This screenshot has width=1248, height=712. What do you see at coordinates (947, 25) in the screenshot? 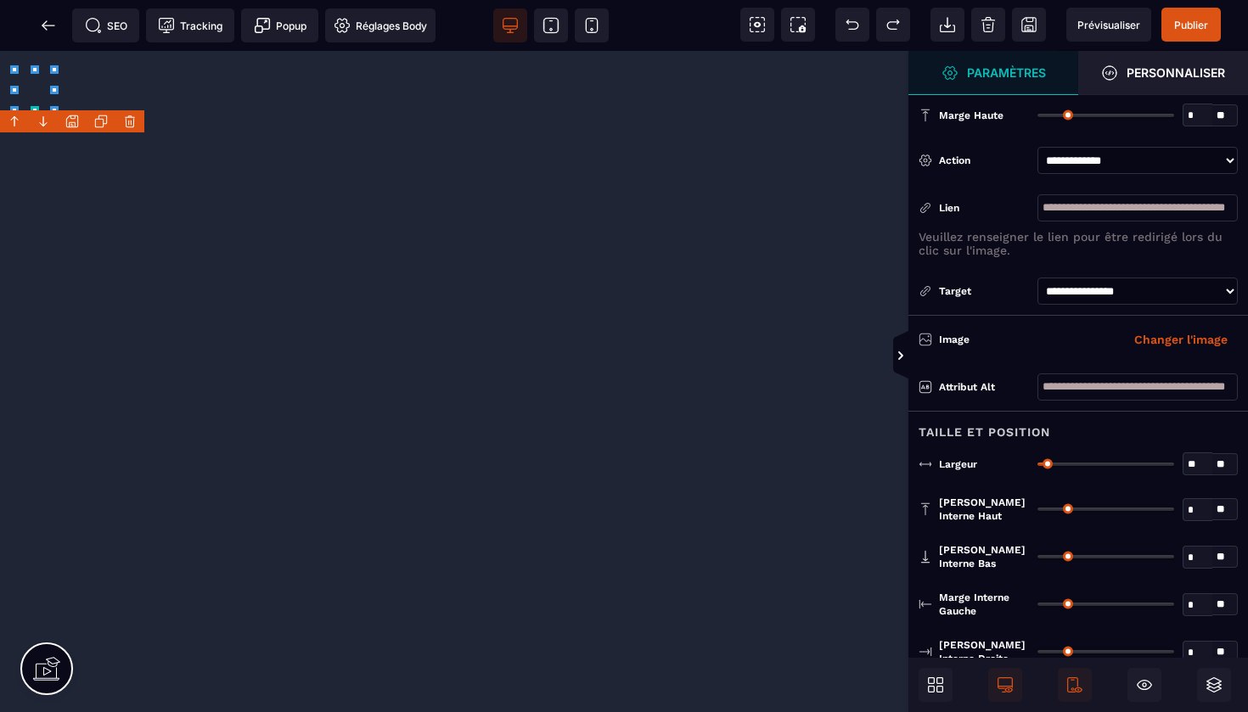
I see `span: Importer` at bounding box center [947, 25].